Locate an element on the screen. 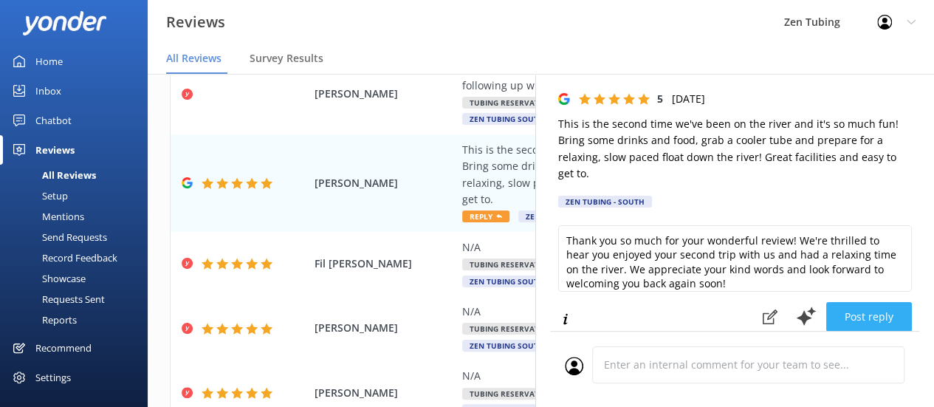 Image resolution: width=934 pixels, height=407 pixels. a: Record Feedback is located at coordinates (78, 258).